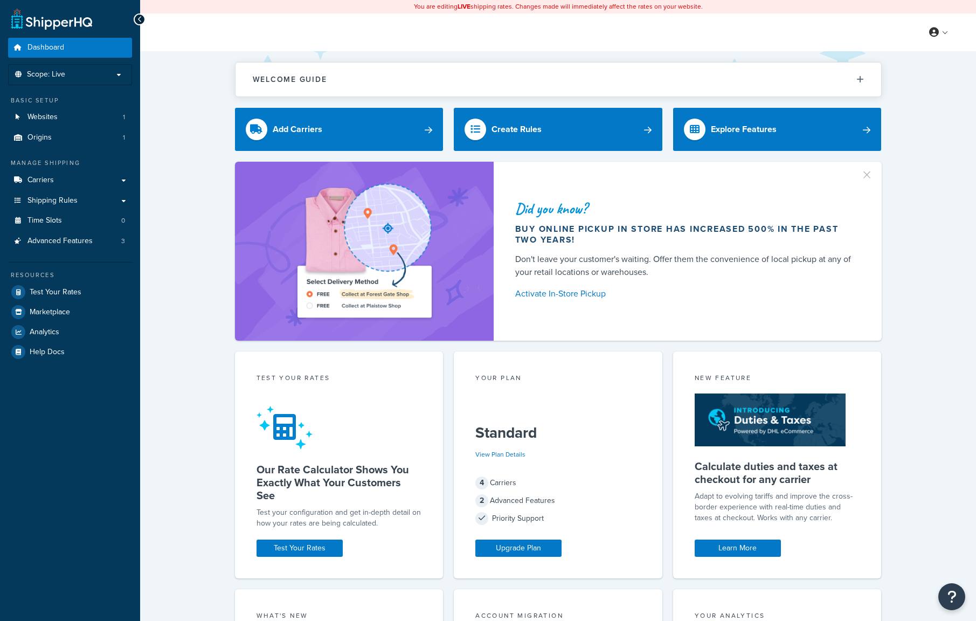 The image size is (976, 621). What do you see at coordinates (70, 292) in the screenshot?
I see `li: Test Your Rates` at bounding box center [70, 292].